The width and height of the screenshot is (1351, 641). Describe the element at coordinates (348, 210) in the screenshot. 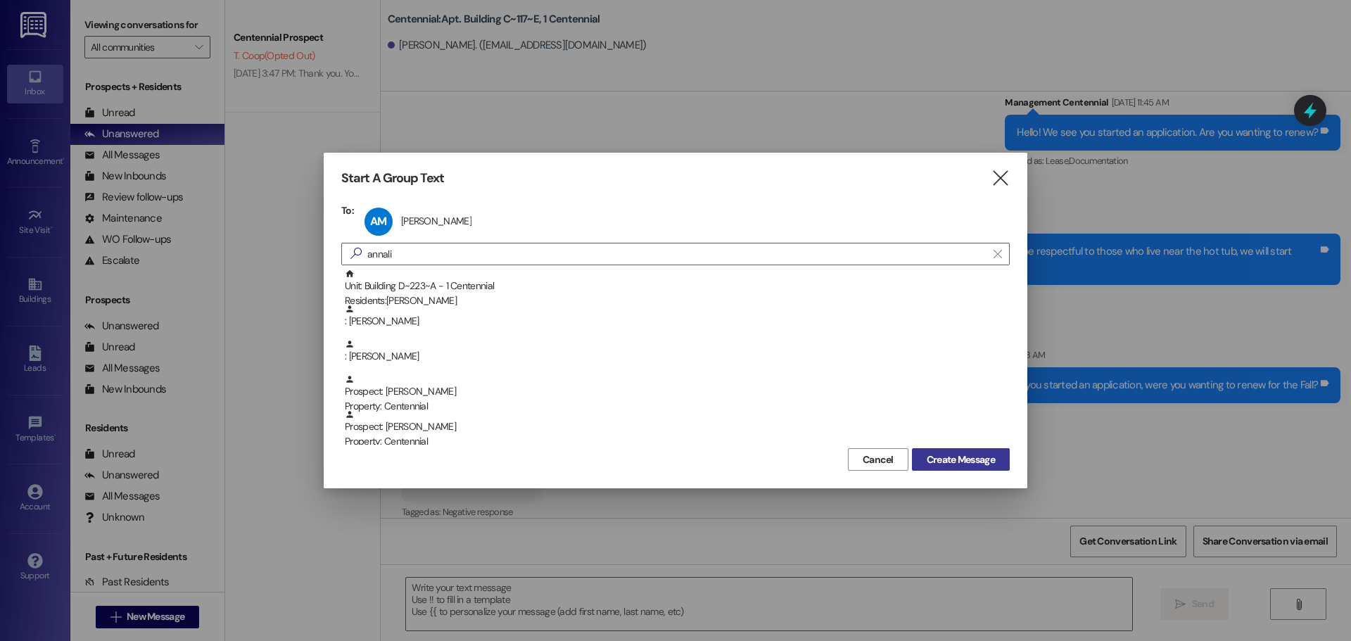

I see `h3: To:` at that location.